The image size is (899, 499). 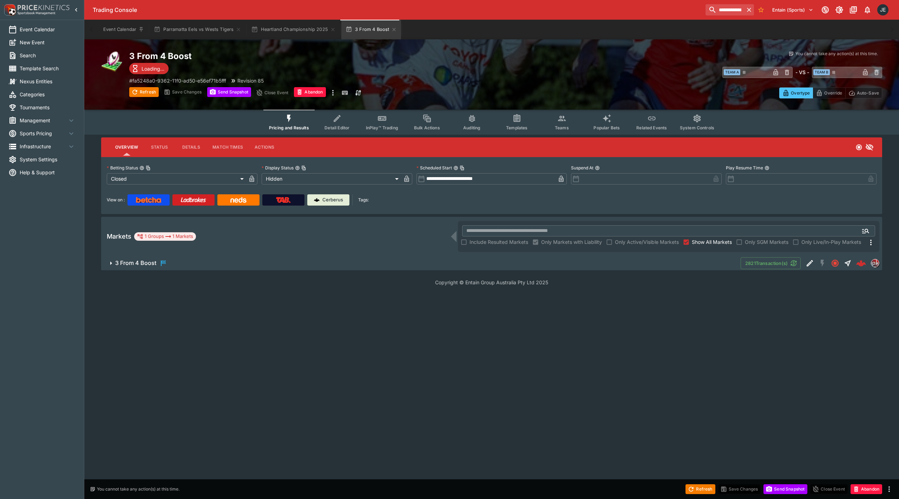 I want to click on img: pricekinetics, so click(x=875, y=263).